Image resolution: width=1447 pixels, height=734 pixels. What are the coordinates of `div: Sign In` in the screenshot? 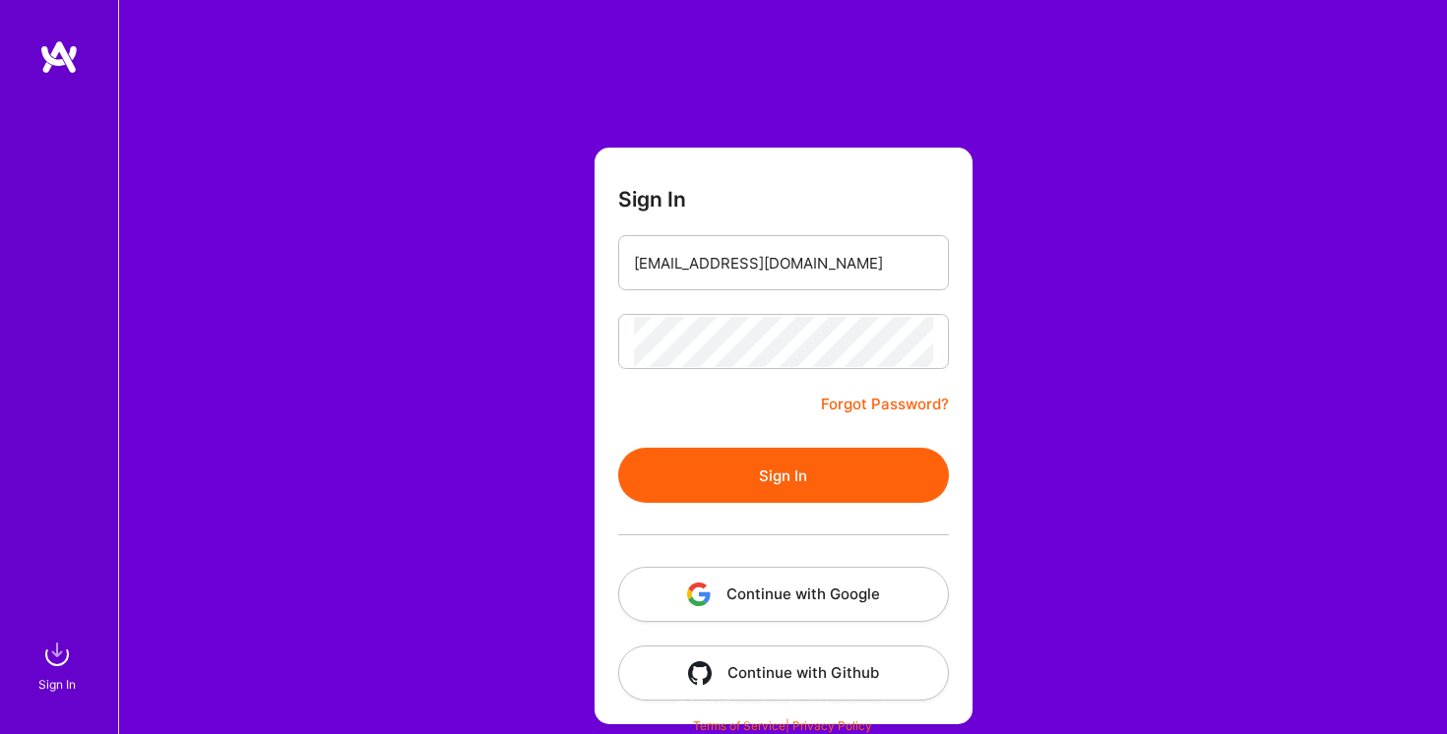 It's located at (57, 684).